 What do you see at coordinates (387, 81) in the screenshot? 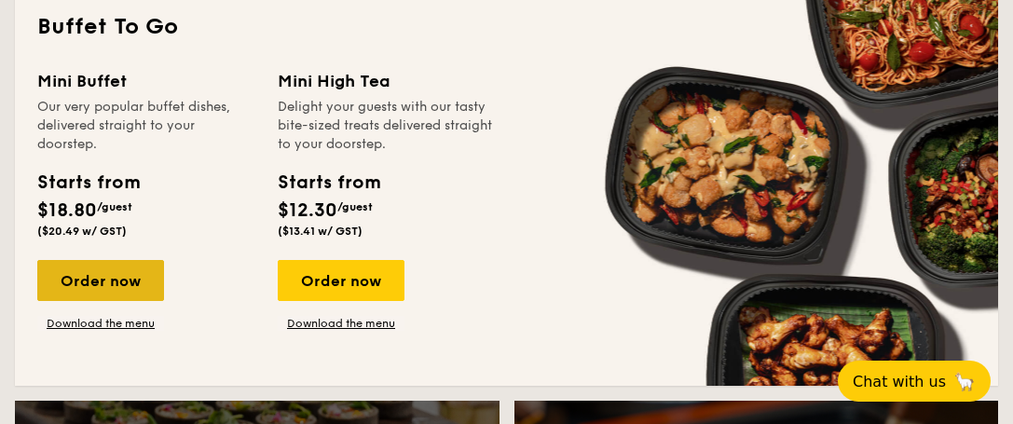
I see `div: Mini High Tea` at bounding box center [387, 81].